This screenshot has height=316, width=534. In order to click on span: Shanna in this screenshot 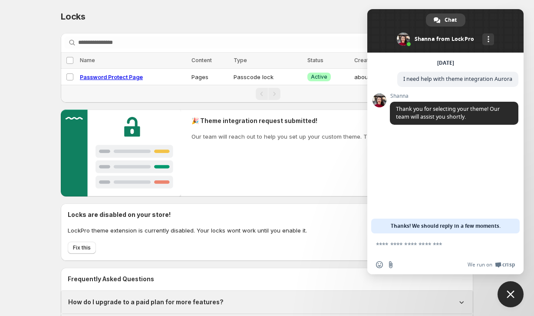, I will do `click(454, 96)`.